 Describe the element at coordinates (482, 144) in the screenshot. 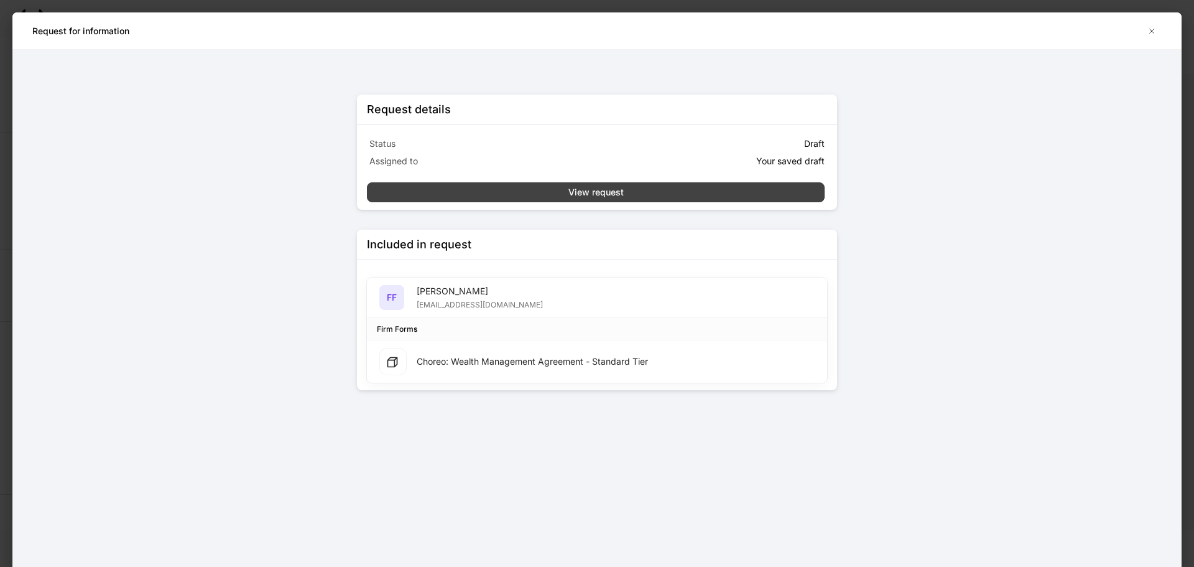

I see `p: Status` at that location.